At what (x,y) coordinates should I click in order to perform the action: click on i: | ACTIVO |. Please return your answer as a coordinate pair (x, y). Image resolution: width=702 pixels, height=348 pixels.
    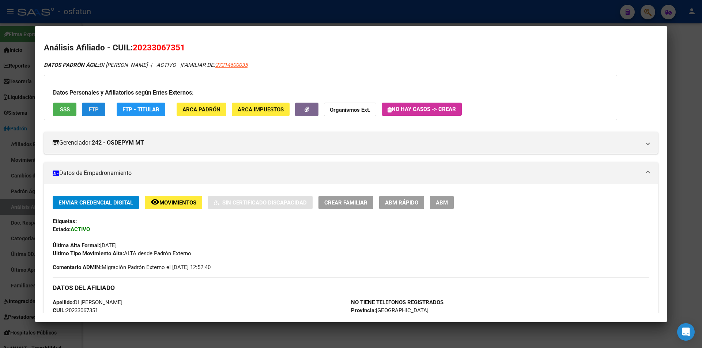
    Looking at the image, I should click on (145, 65).